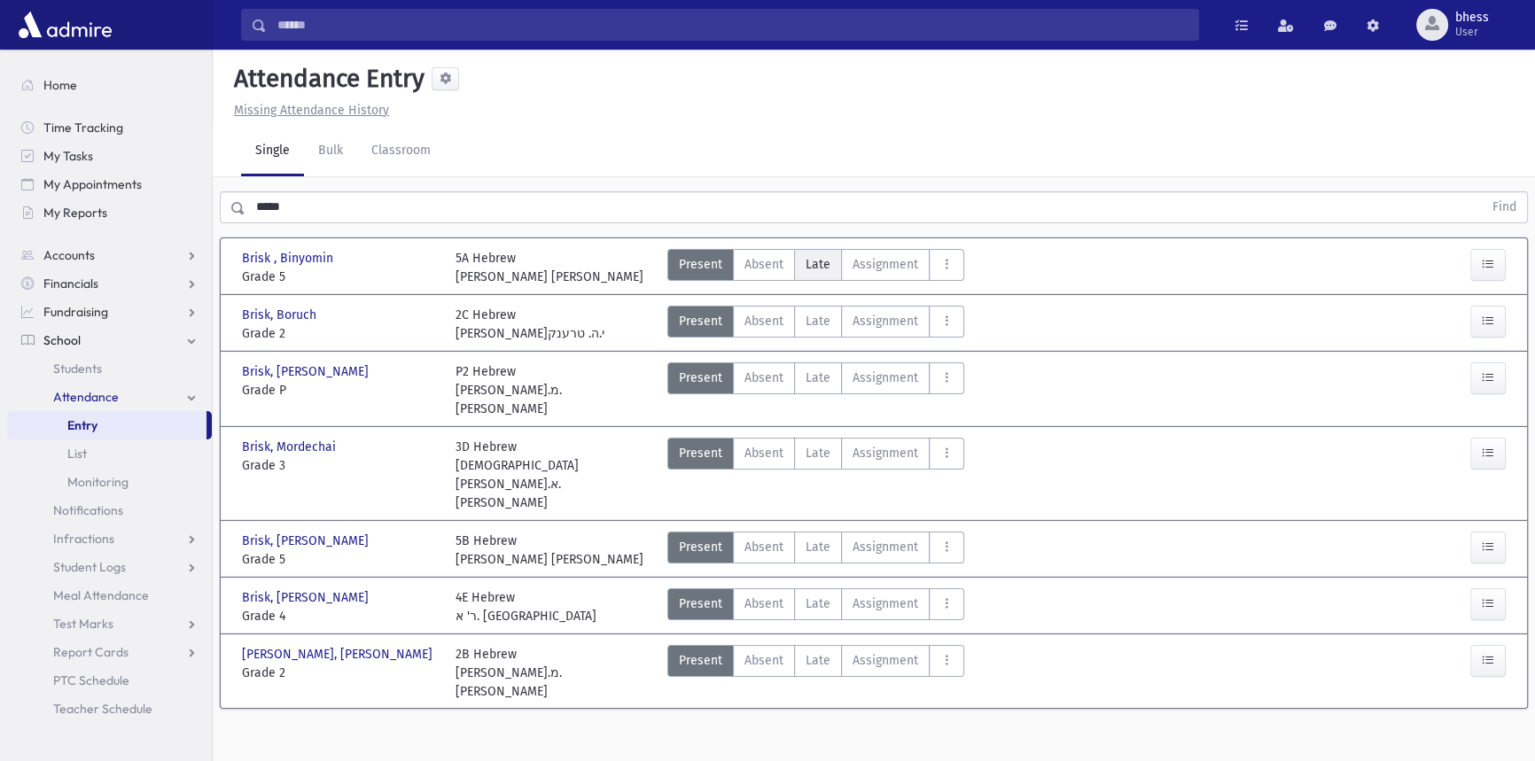  What do you see at coordinates (60, 85) in the screenshot?
I see `span: Home` at bounding box center [60, 85].